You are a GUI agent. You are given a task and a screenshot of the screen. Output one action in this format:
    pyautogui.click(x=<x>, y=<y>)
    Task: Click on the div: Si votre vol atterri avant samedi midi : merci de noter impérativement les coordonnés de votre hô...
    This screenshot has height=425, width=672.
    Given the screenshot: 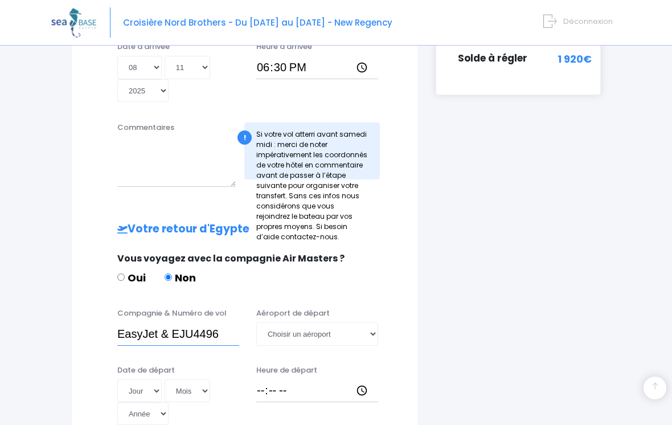 What is the action you would take?
    pyautogui.click(x=312, y=151)
    